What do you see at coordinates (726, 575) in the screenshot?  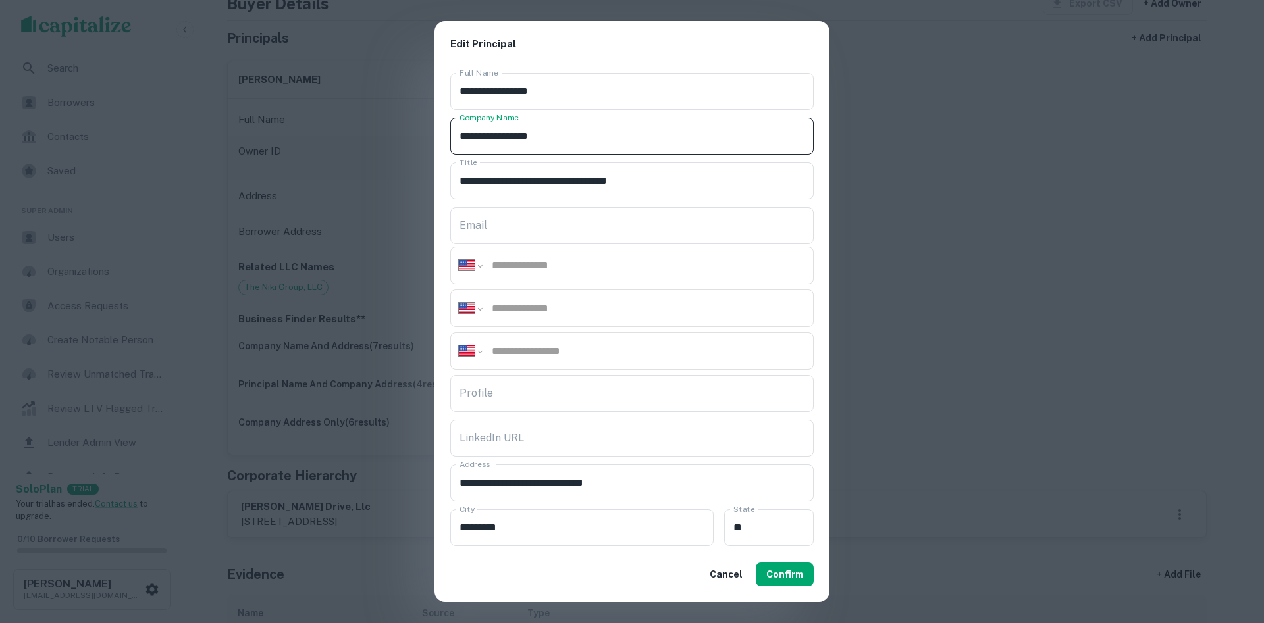 I see `button: Cancel` at bounding box center [726, 575].